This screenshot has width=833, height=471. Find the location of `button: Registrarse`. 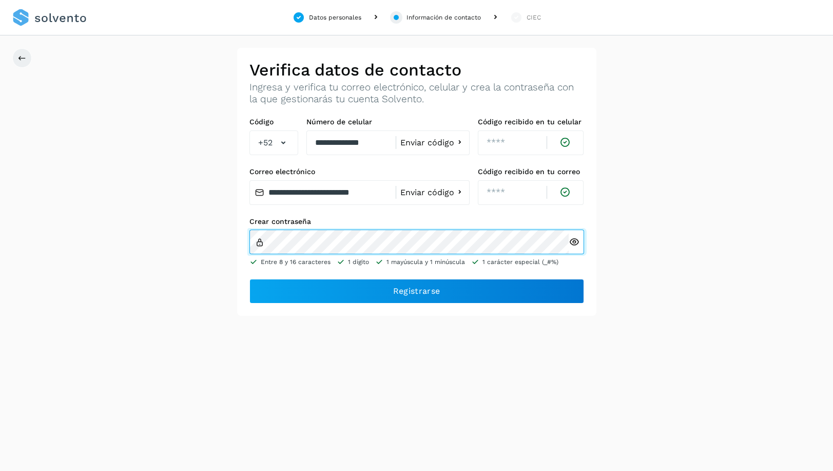

button: Registrarse is located at coordinates (417, 291).